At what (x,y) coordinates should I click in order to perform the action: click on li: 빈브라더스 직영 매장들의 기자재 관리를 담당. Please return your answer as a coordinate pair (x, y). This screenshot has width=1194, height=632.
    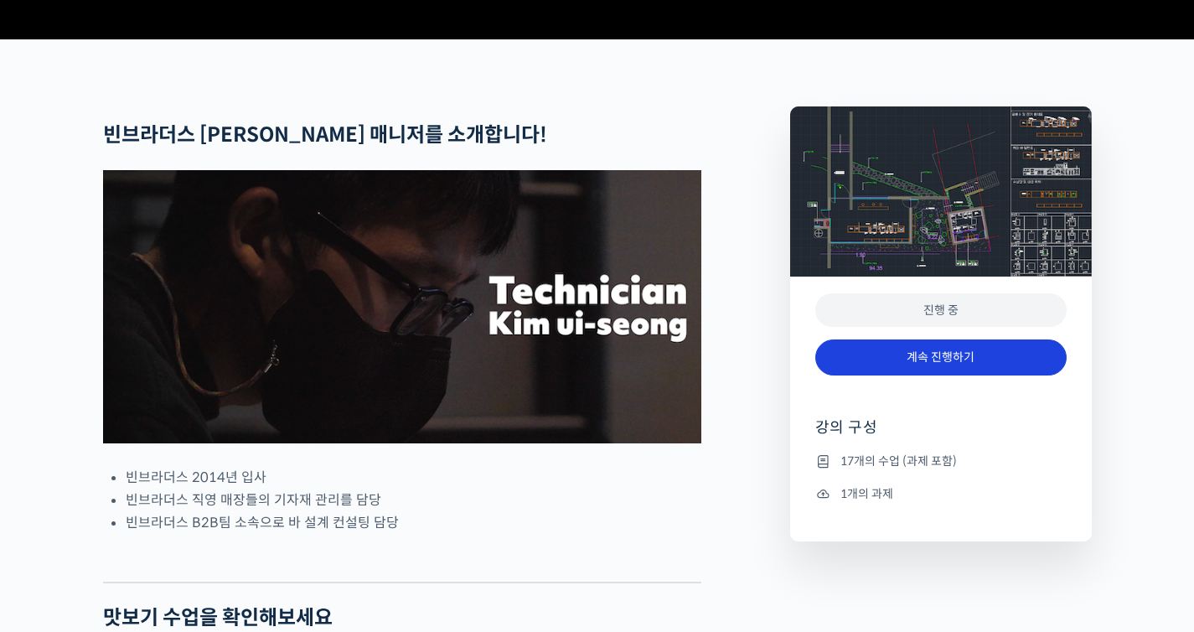
    Looking at the image, I should click on (413, 499).